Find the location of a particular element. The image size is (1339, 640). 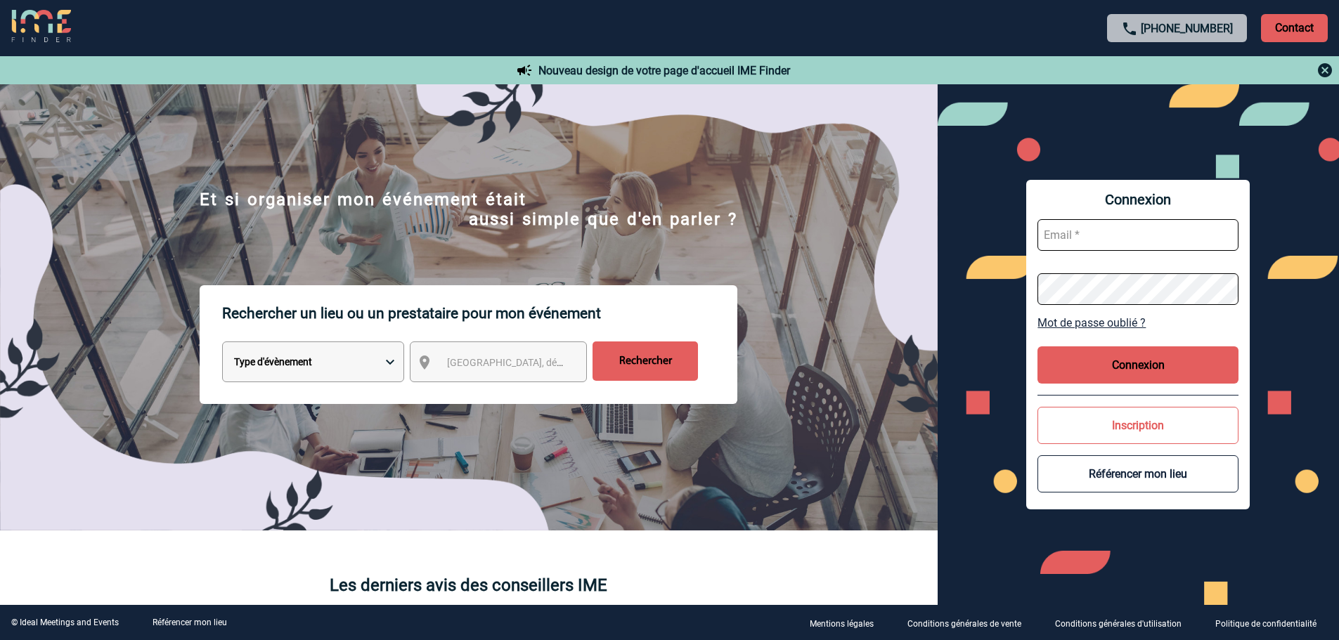

p: Conditions générales de vente is located at coordinates (964, 624).